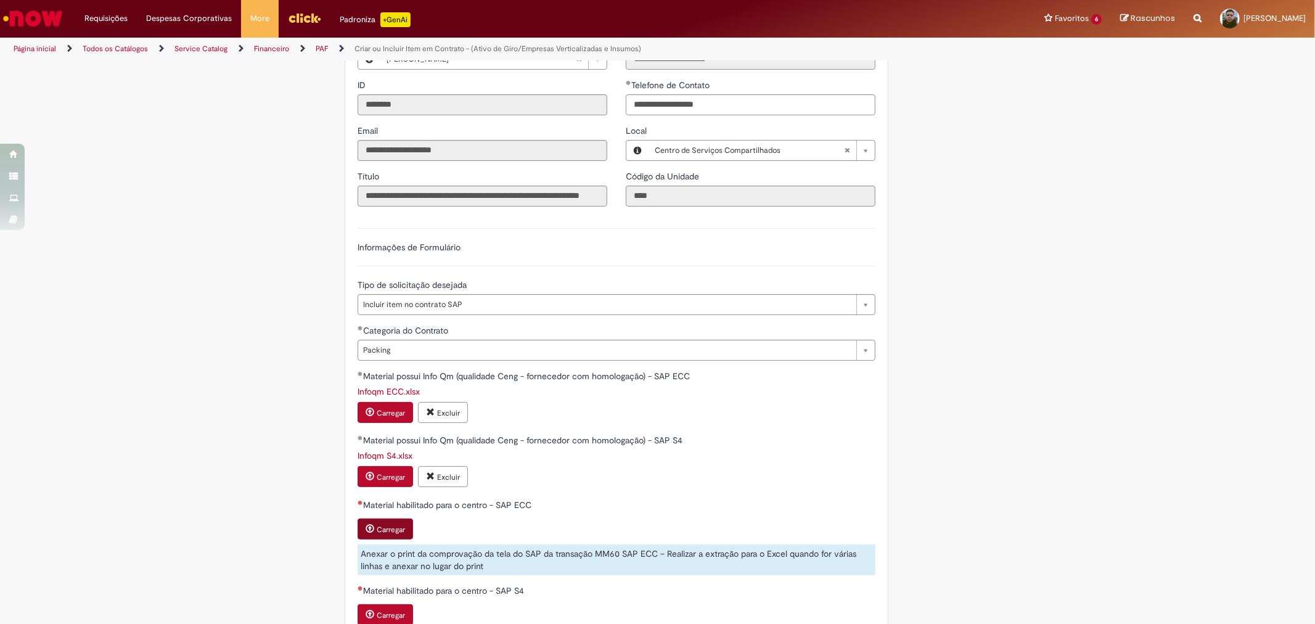 This screenshot has width=1315, height=624. I want to click on button: Carregar anexo de Material possui Info Qm (qualidade Ceng - fornecedor com homologação) - SAP ECC..., so click(385, 412).